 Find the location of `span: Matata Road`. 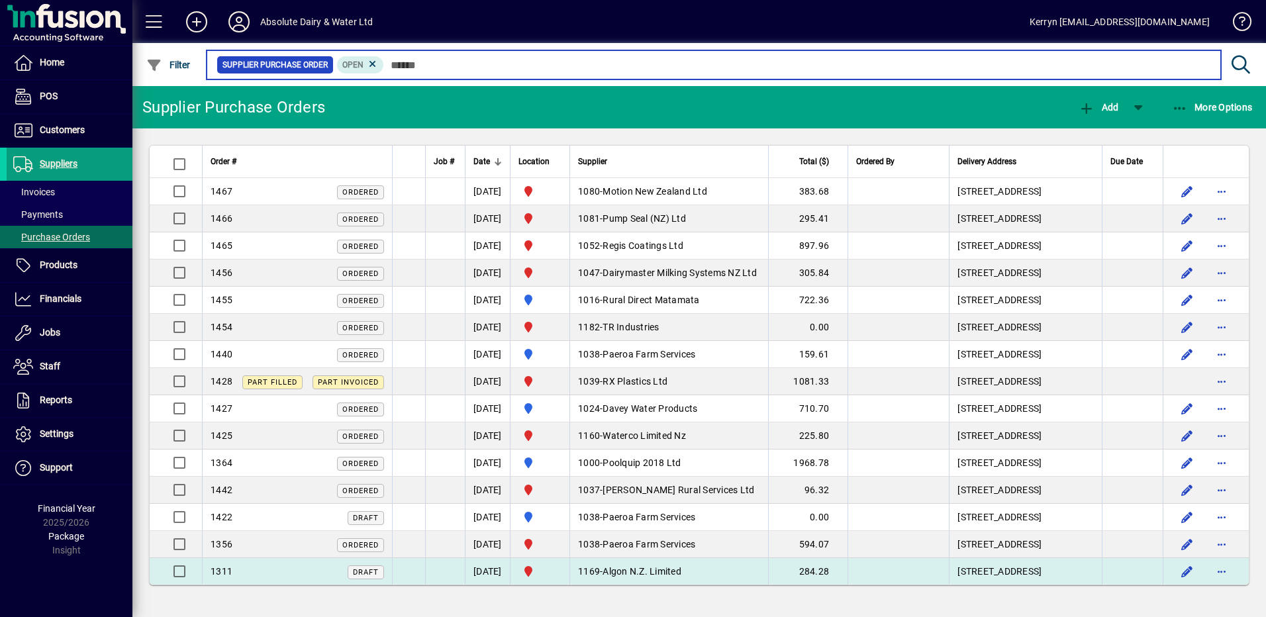

span: Matata Road is located at coordinates (540, 300).